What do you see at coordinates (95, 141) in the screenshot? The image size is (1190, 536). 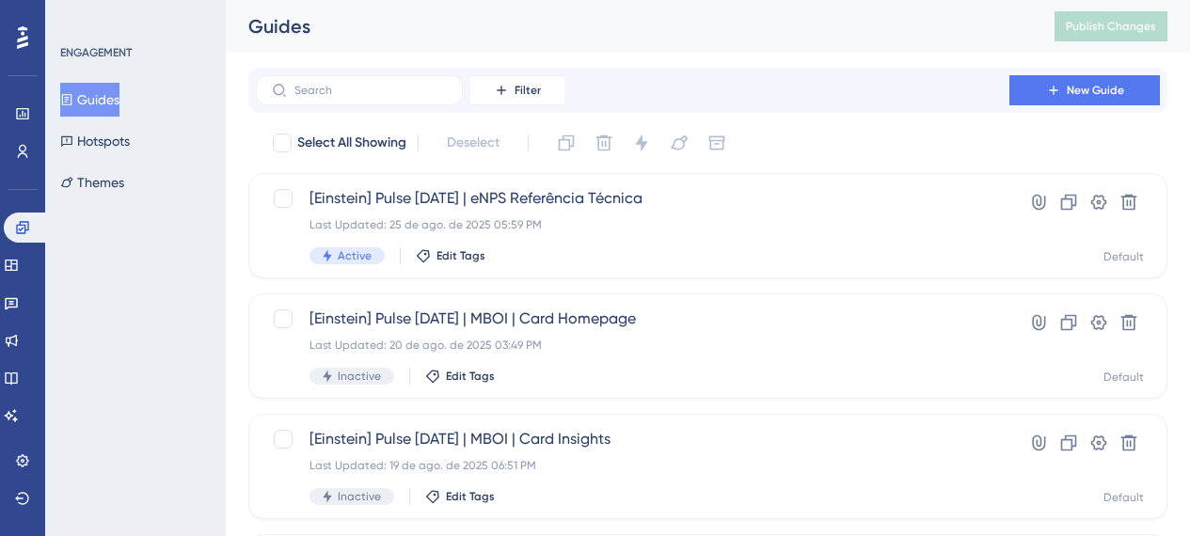 I see `button: Hotspots` at bounding box center [95, 141].